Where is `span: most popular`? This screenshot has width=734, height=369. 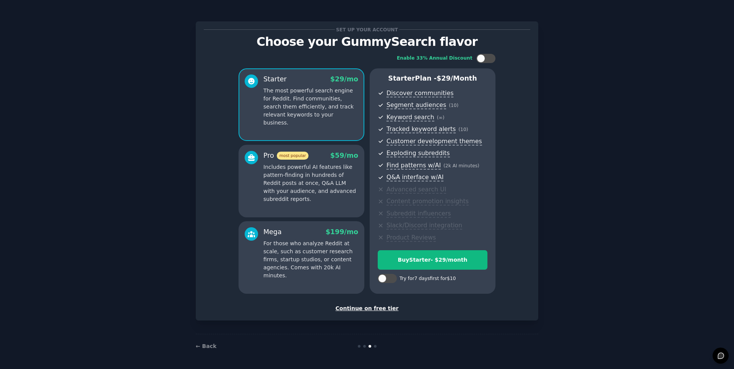 span: most popular is located at coordinates (293, 156).